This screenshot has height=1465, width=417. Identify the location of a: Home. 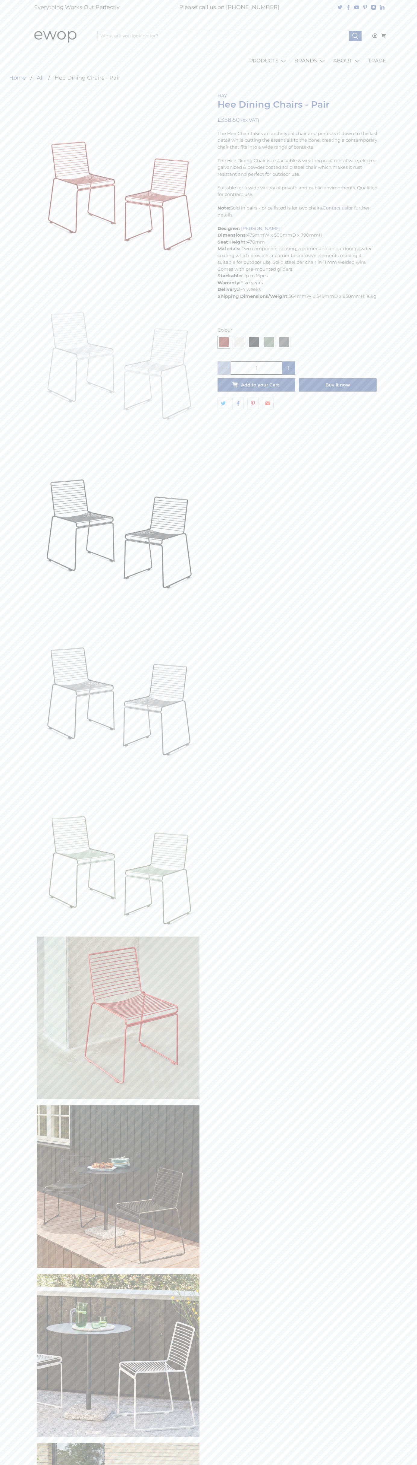
(17, 78).